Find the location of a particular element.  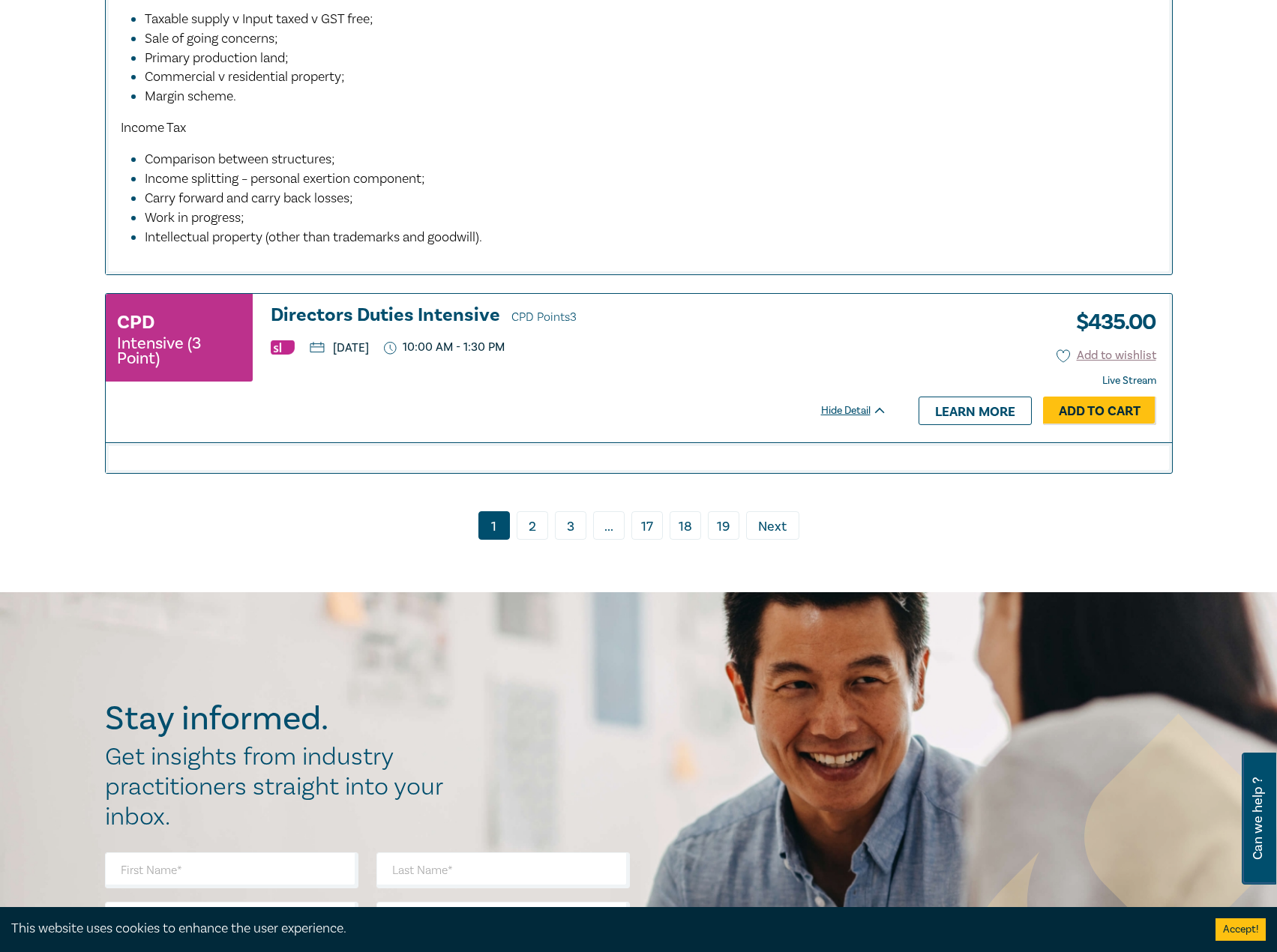

img: Substantive Law is located at coordinates (282, 347).